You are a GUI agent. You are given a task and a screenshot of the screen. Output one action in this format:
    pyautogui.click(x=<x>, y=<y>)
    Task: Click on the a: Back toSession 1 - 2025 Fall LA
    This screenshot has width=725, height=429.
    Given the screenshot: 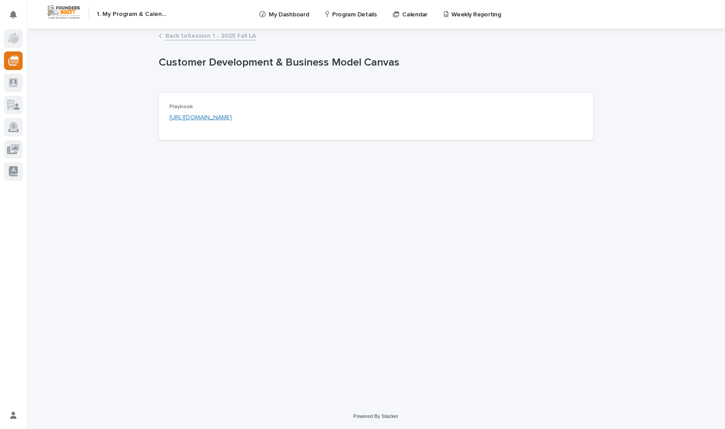 What is the action you would take?
    pyautogui.click(x=211, y=35)
    